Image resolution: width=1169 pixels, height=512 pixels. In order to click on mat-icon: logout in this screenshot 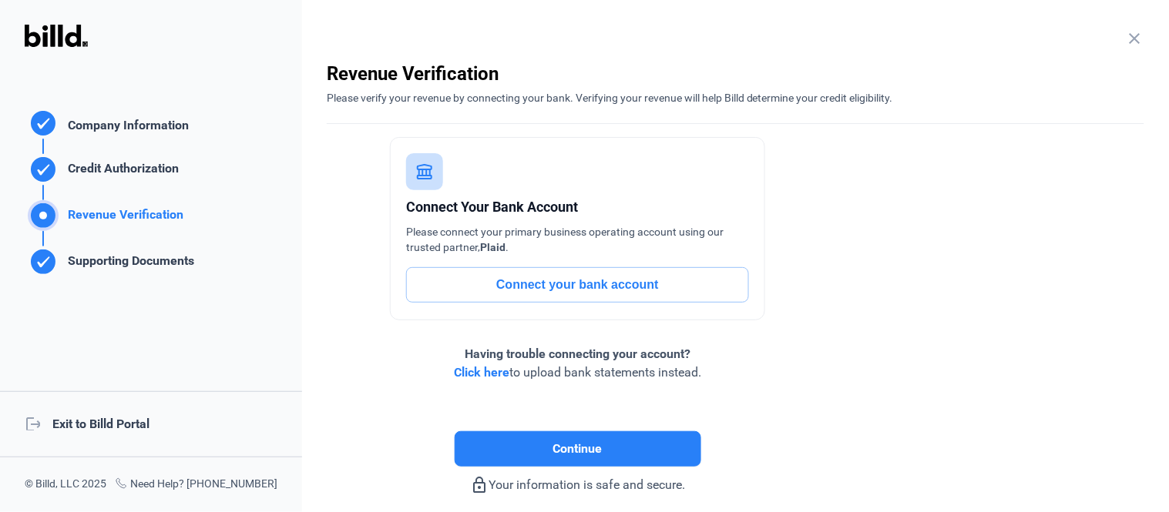, I will do `click(32, 423)`.